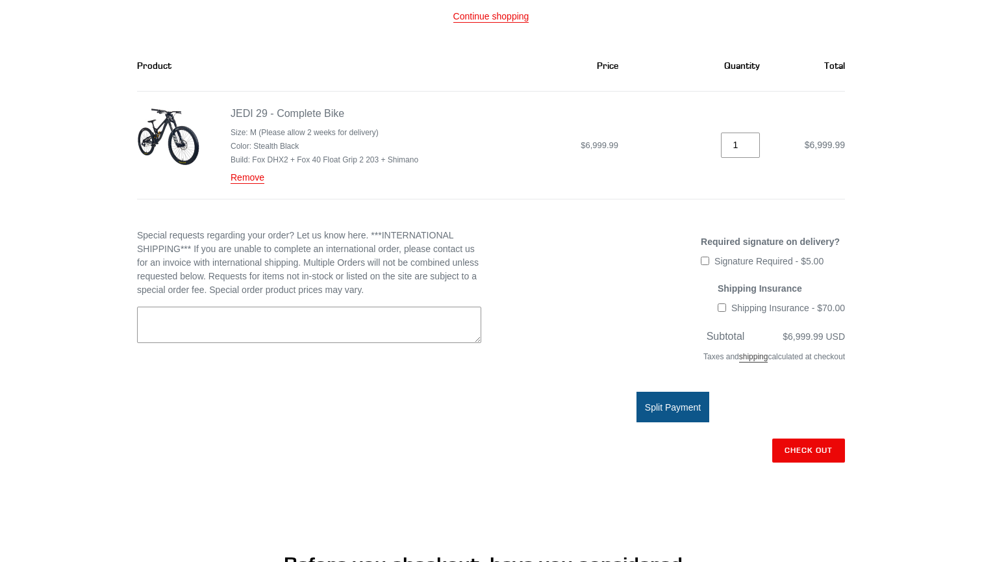 This screenshot has width=982, height=562. Describe the element at coordinates (673, 360) in the screenshot. I see `div: Taxes and calculated at checkout` at that location.